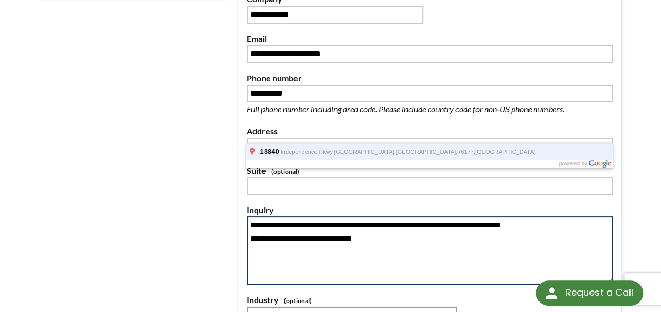  Describe the element at coordinates (430, 78) in the screenshot. I see `label: Phone number` at that location.